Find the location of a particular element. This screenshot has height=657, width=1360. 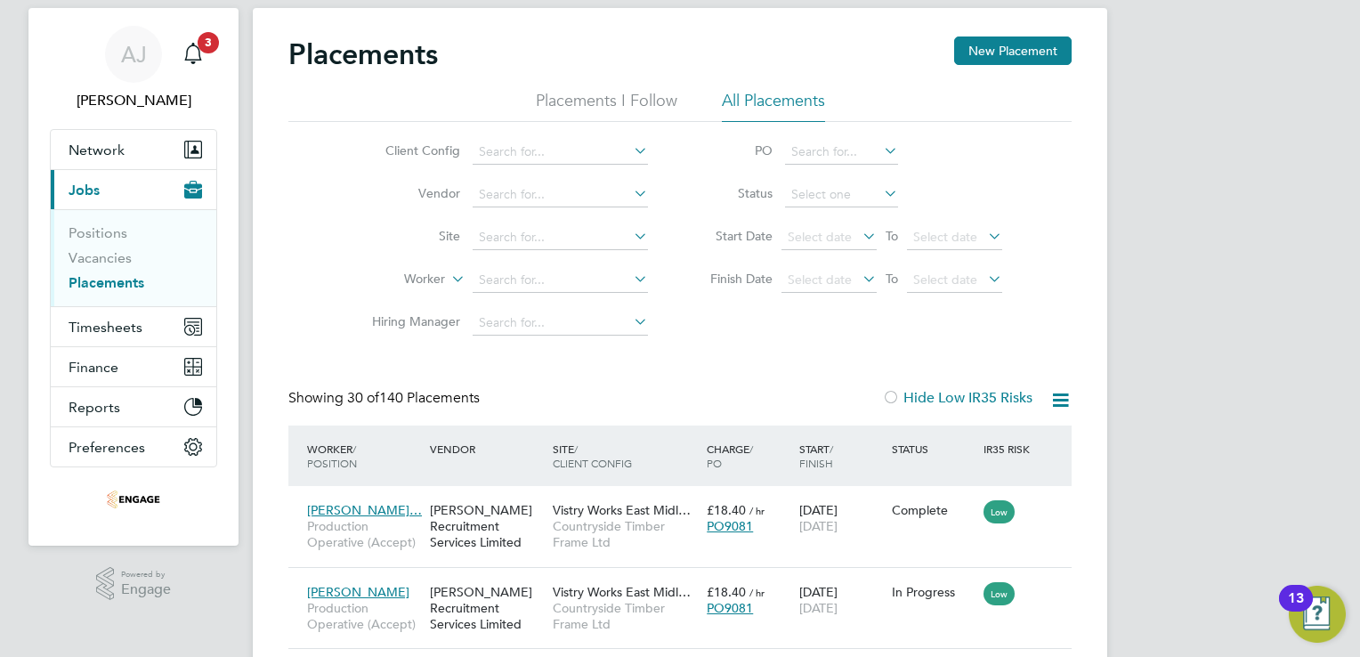

img: acceptrec-logo-retina.png is located at coordinates (133, 499).